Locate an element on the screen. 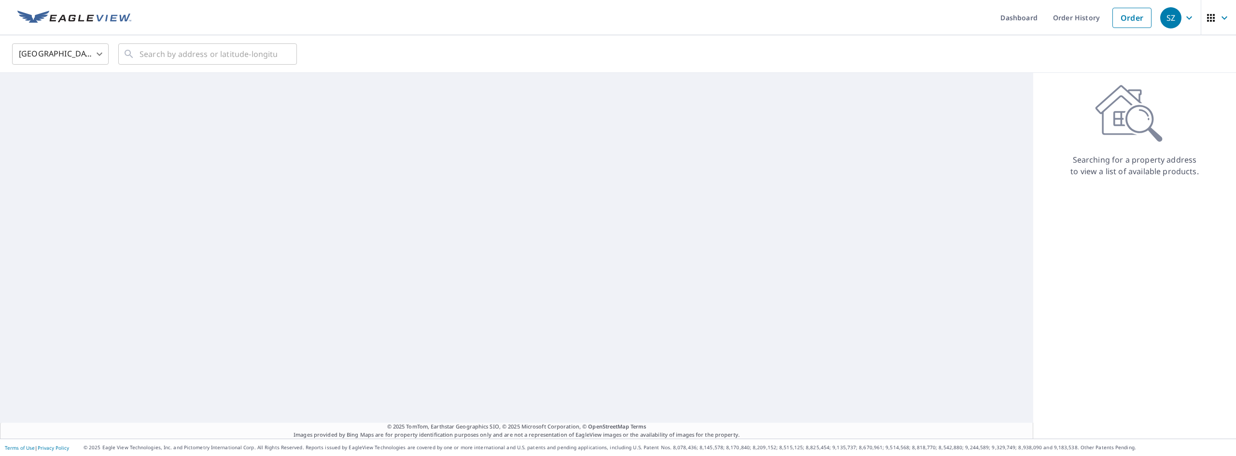  img: EV Logo is located at coordinates (74, 18).